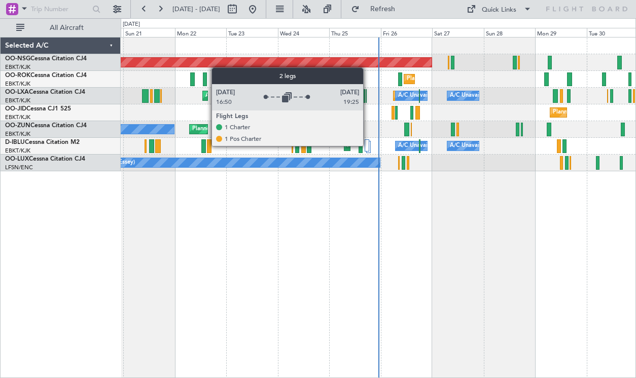  What do you see at coordinates (377, 9) in the screenshot?
I see `button: Refresh` at bounding box center [377, 9].